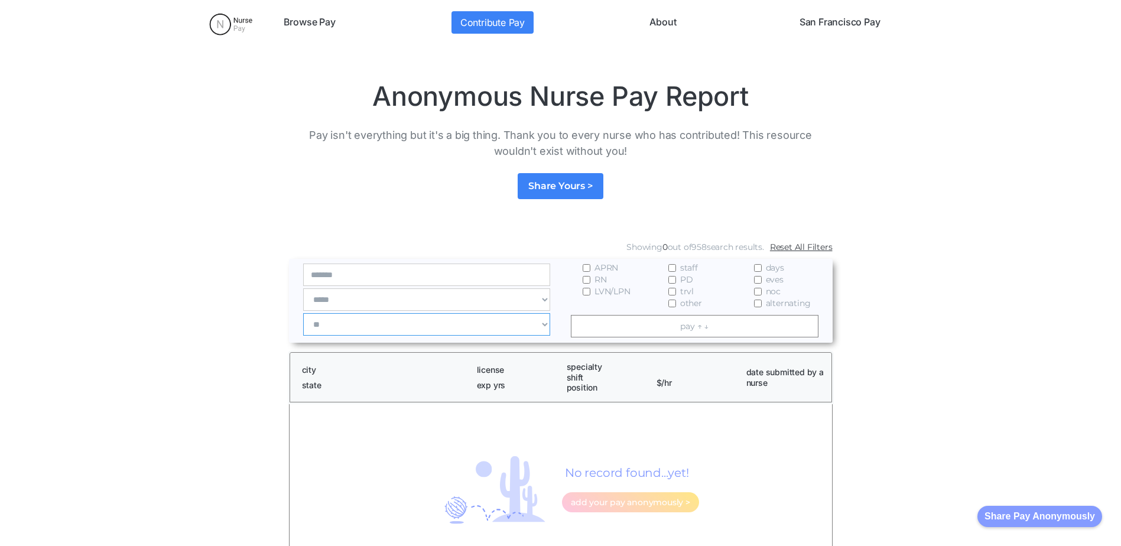 Image resolution: width=1121 pixels, height=546 pixels. Describe the element at coordinates (665, 247) in the screenshot. I see `span: 0` at that location.